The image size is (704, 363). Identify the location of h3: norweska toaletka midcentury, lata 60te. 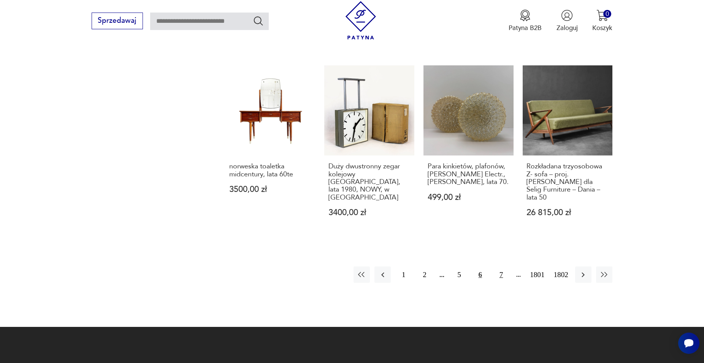
(270, 170).